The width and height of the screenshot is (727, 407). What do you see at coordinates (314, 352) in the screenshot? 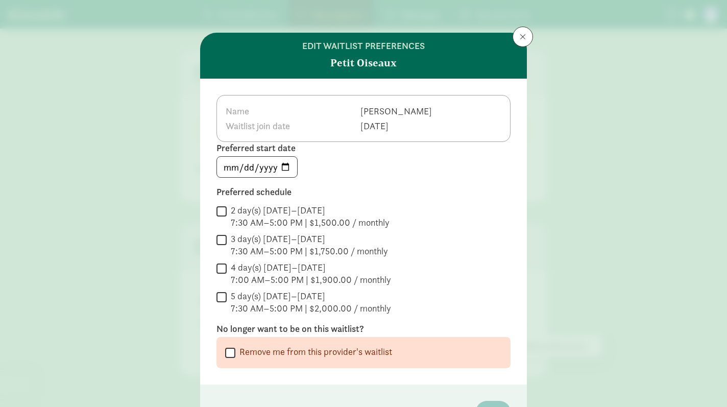
I see `label: Remove me from this provider's waitlist` at bounding box center [314, 352].